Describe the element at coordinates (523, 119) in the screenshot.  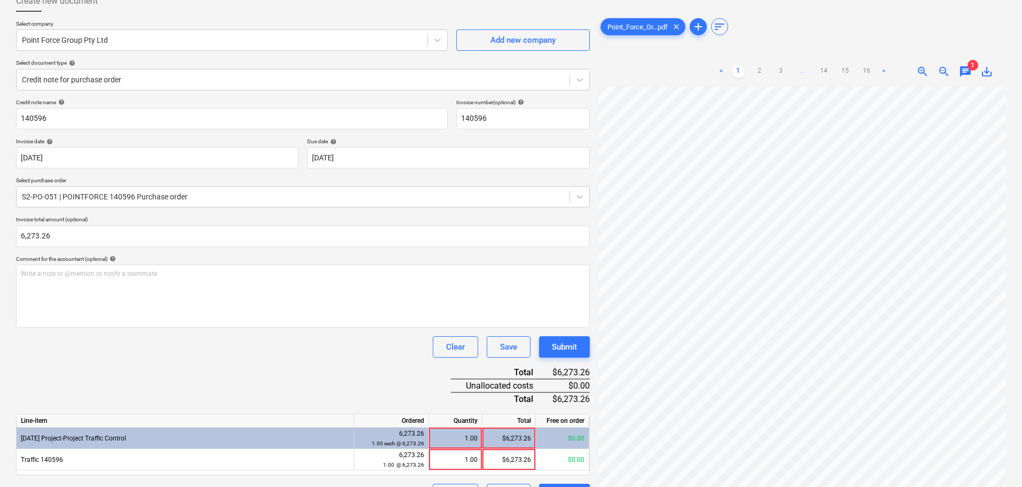
I see `input: Invoice number` at that location.